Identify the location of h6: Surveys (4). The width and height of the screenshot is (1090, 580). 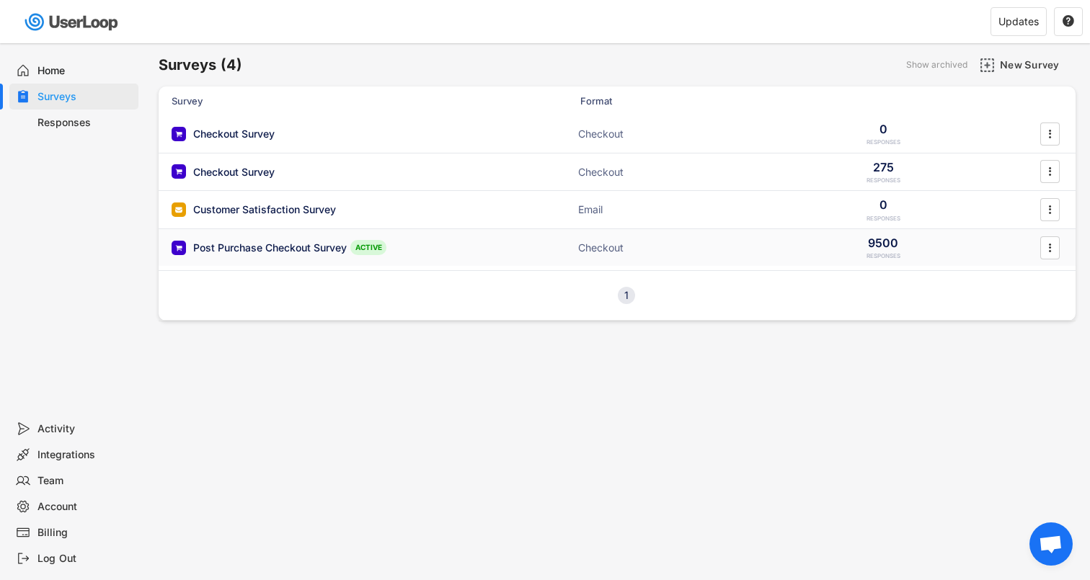
(200, 65).